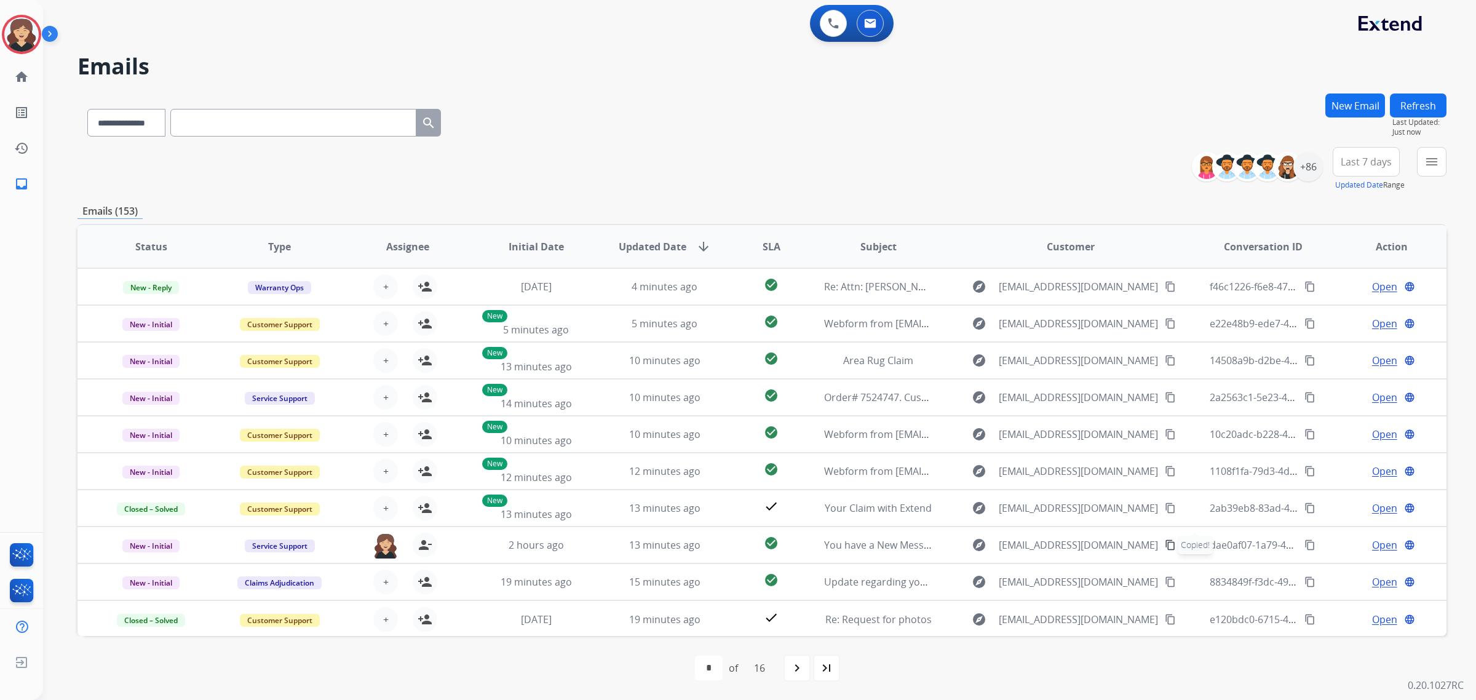 The height and width of the screenshot is (700, 1476). I want to click on span: 10 minutes ago, so click(536, 440).